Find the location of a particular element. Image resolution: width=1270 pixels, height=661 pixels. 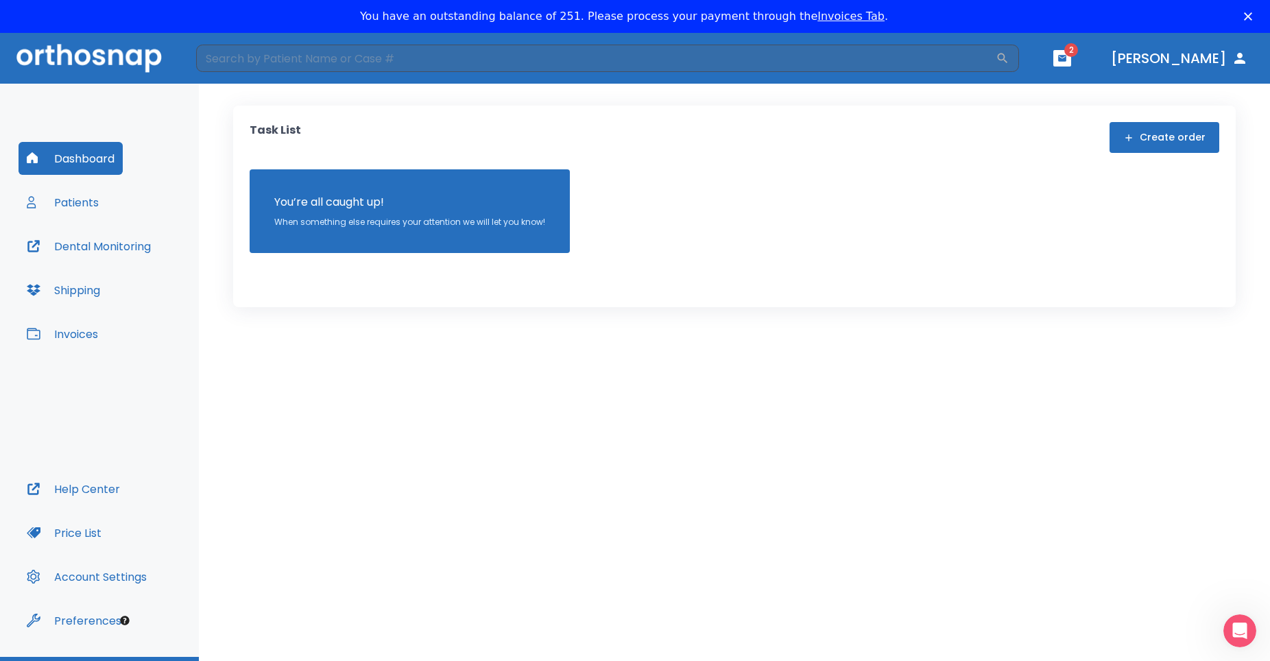

p: You’re all caught up! is located at coordinates (409, 202).